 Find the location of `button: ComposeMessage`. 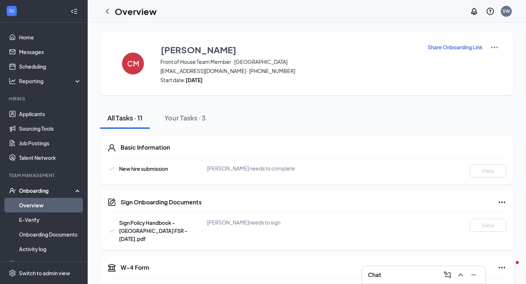

button: ComposeMessage is located at coordinates (447, 275).